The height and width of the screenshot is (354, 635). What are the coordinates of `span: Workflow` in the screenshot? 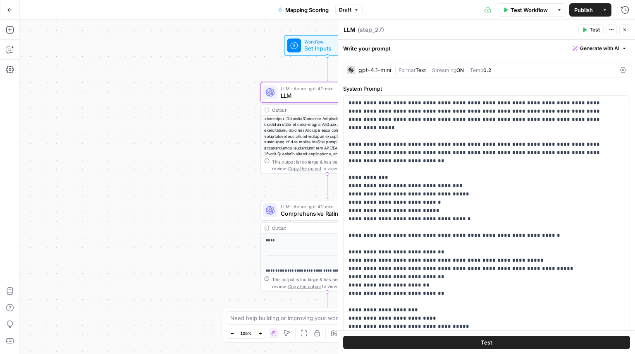 It's located at (326, 41).